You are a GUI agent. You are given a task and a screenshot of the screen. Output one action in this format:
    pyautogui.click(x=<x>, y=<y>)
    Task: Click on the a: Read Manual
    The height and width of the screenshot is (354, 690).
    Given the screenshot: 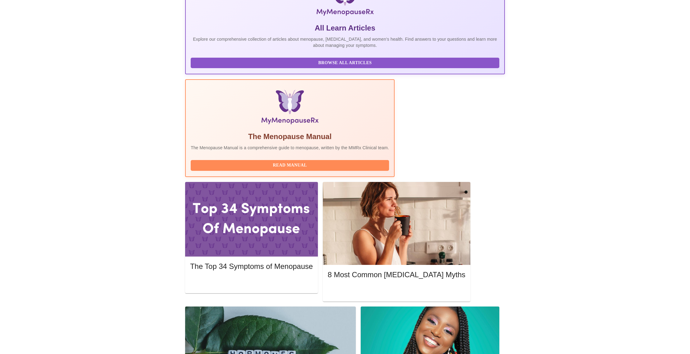 What is the action you would take?
    pyautogui.click(x=290, y=164)
    